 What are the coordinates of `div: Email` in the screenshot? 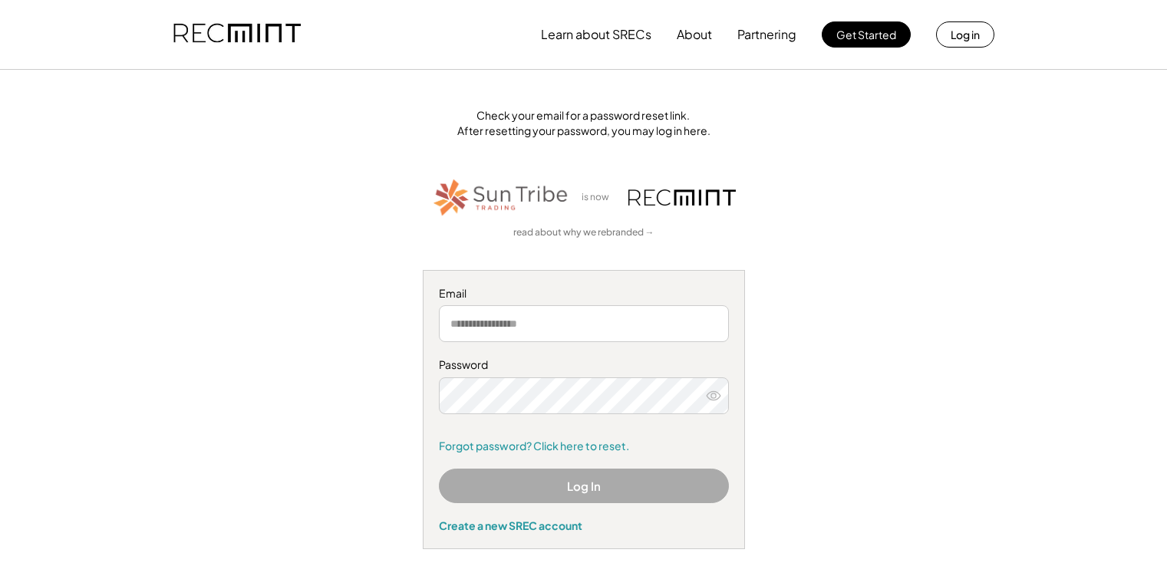 It's located at (584, 294).